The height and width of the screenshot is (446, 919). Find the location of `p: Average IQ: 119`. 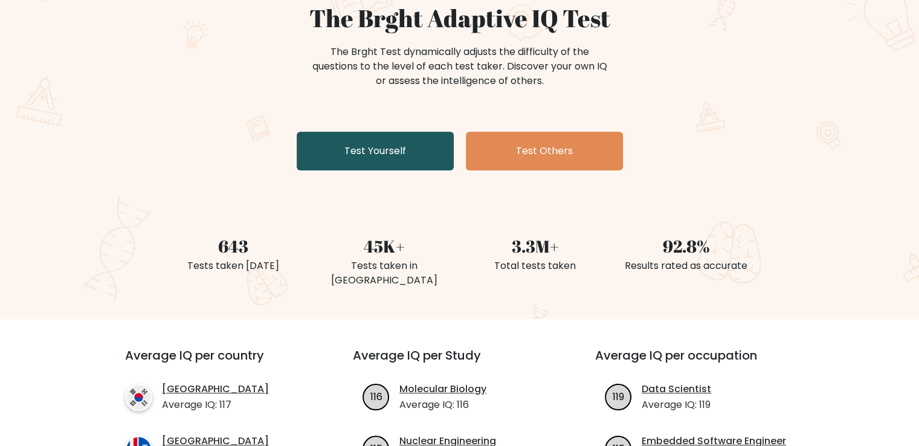

p: Average IQ: 119 is located at coordinates (676, 405).